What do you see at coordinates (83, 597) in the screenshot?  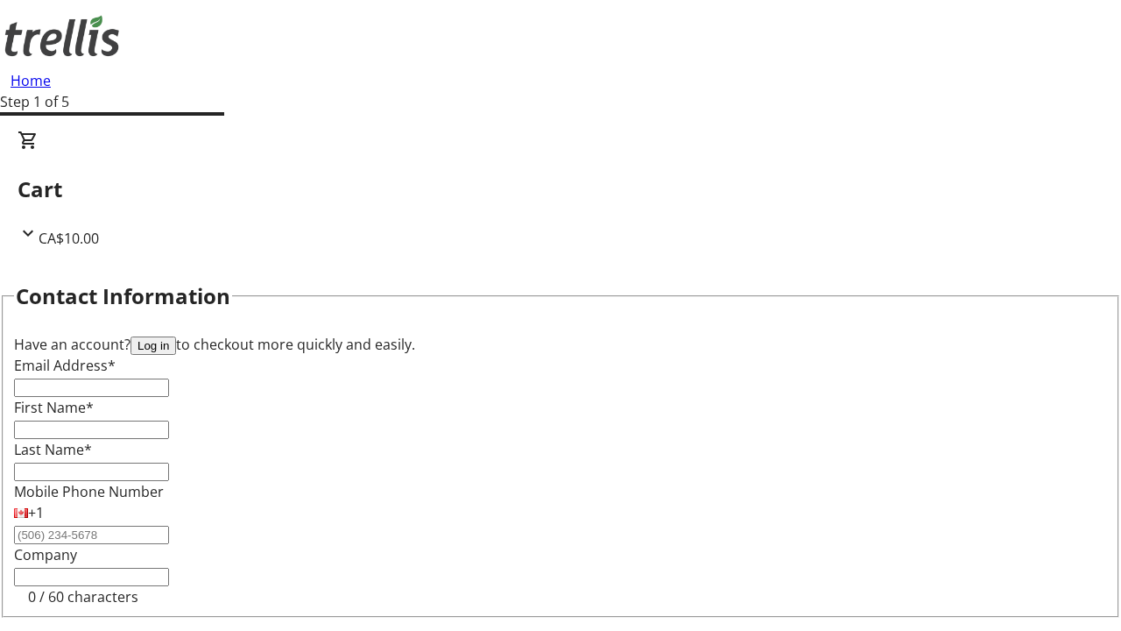 I see `tr-character-limit: 0 / 60 characters` at bounding box center [83, 597].